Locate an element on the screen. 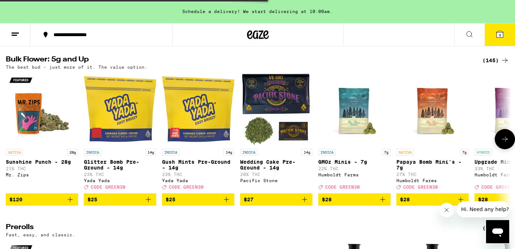 Image resolution: width=515 pixels, height=249 pixels. p: GMOz Minis - 7g is located at coordinates (355, 162).